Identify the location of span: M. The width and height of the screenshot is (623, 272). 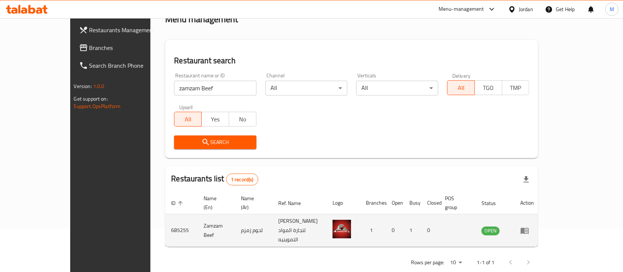
(612, 9).